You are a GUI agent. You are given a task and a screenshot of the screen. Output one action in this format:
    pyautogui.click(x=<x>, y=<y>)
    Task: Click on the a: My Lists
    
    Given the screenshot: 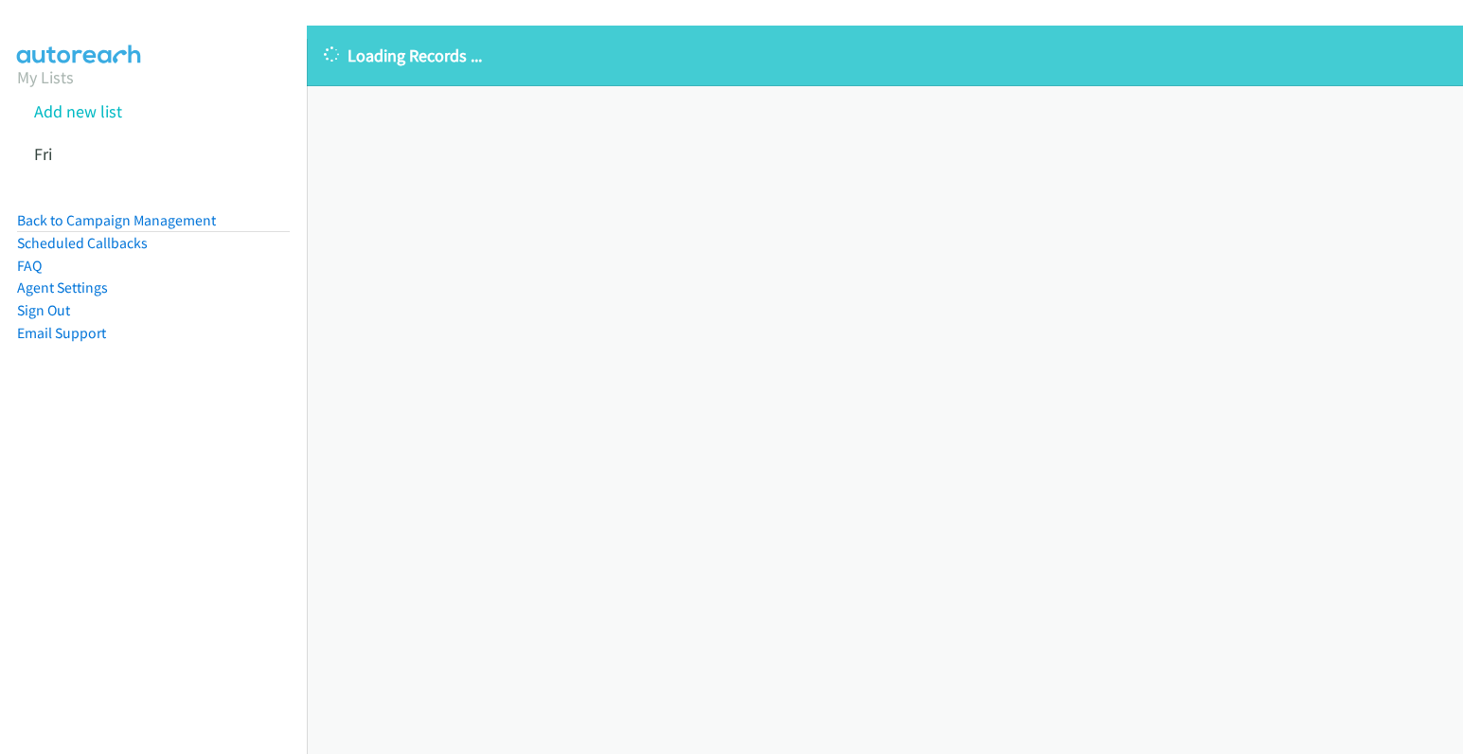 What is the action you would take?
    pyautogui.click(x=45, y=77)
    